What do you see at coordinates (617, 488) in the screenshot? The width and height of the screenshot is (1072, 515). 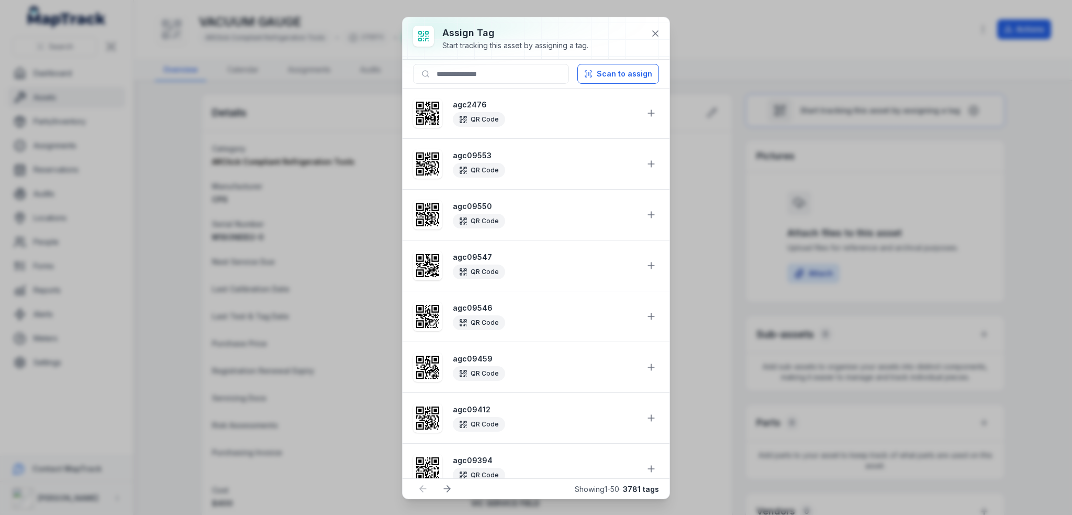 I see `span: Showing 1 - 50 ·` at bounding box center [617, 488].